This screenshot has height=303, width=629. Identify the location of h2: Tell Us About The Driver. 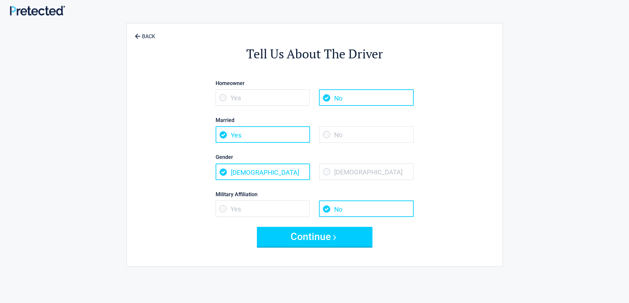
(314, 54).